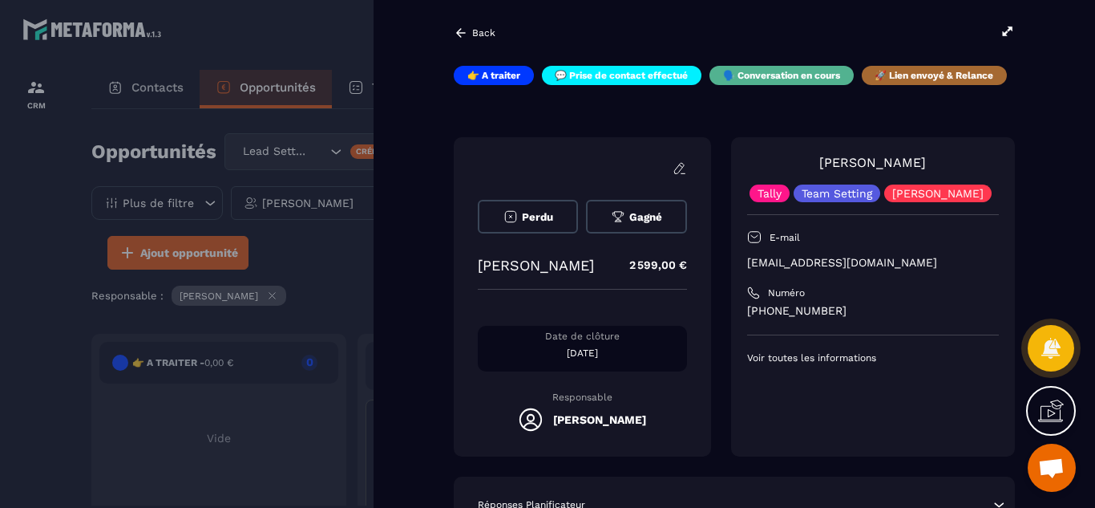 The image size is (1095, 508). What do you see at coordinates (582, 397) in the screenshot?
I see `p: Responsable` at bounding box center [582, 397].